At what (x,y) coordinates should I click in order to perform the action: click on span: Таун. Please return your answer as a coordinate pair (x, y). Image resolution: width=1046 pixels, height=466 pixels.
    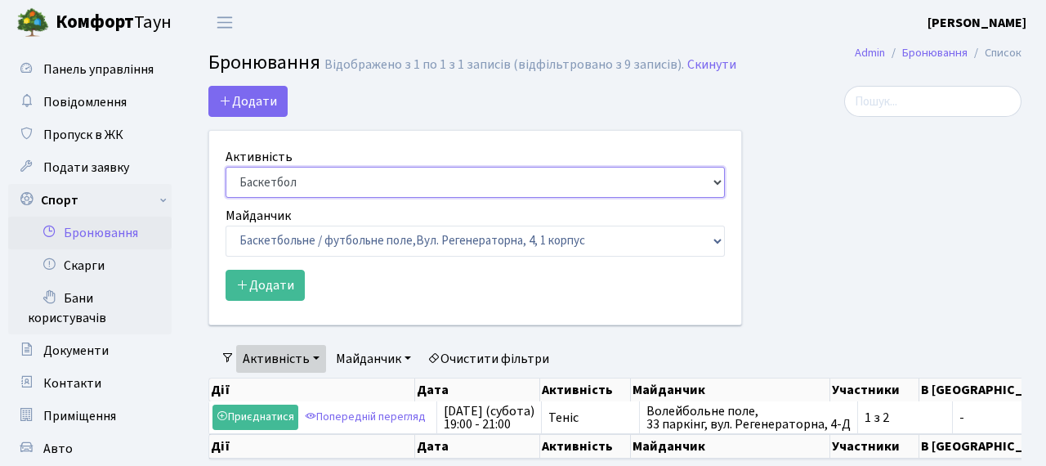
    Looking at the image, I should click on (114, 23).